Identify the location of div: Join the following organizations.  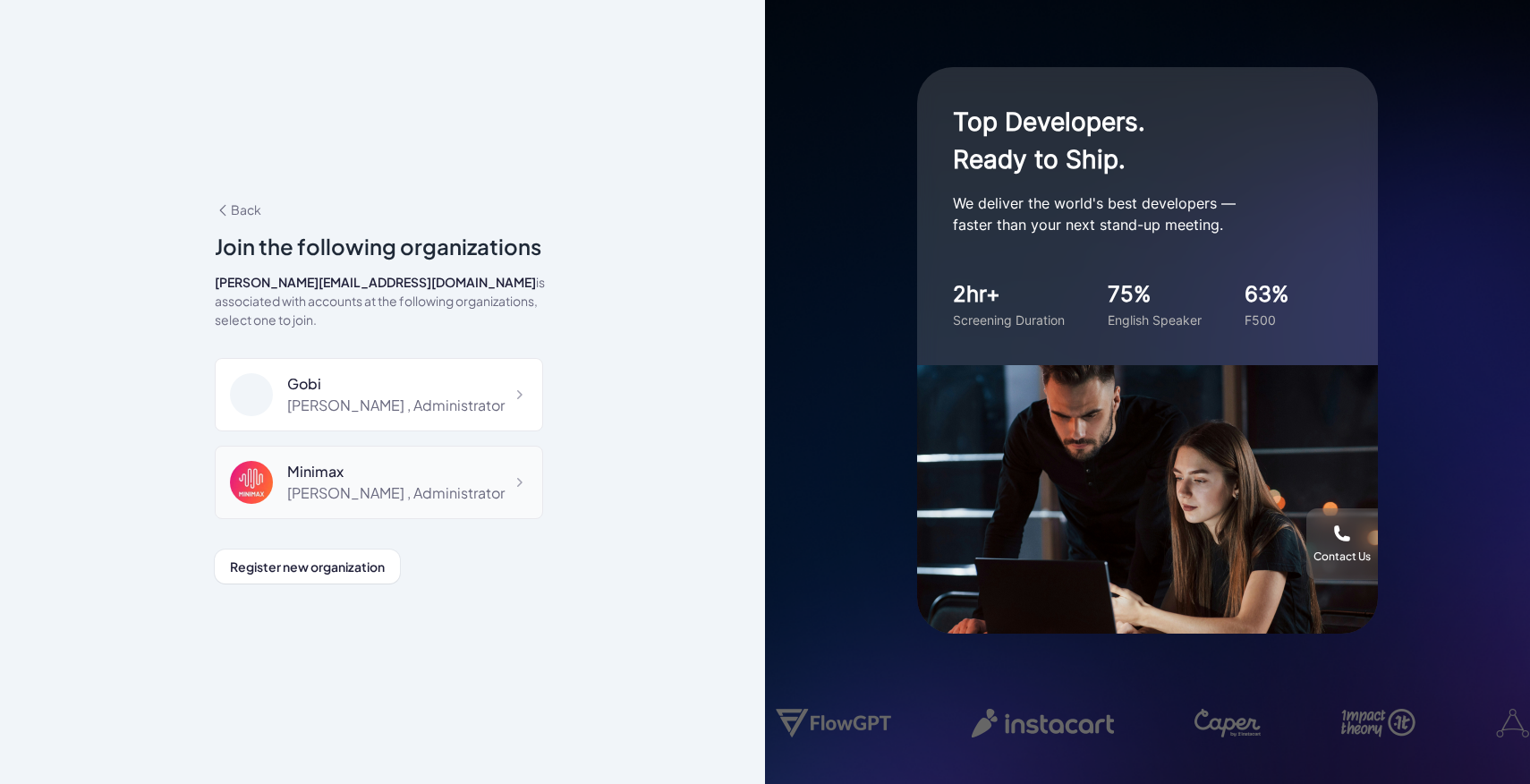
(382, 246).